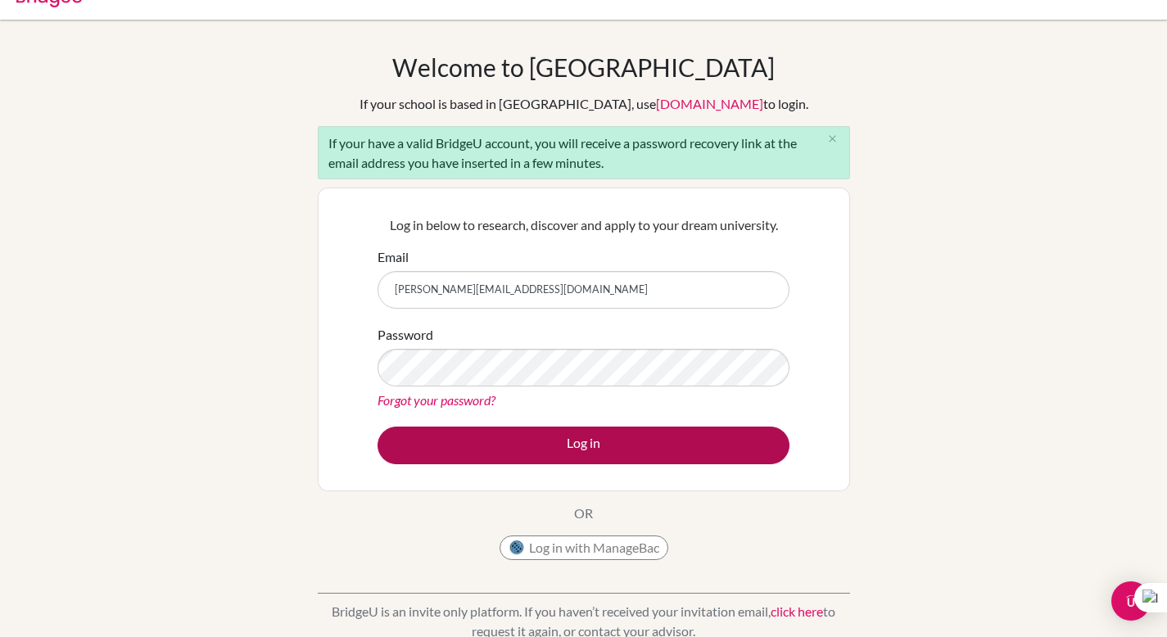 The width and height of the screenshot is (1167, 637). What do you see at coordinates (832, 138) in the screenshot?
I see `i: close` at bounding box center [832, 138].